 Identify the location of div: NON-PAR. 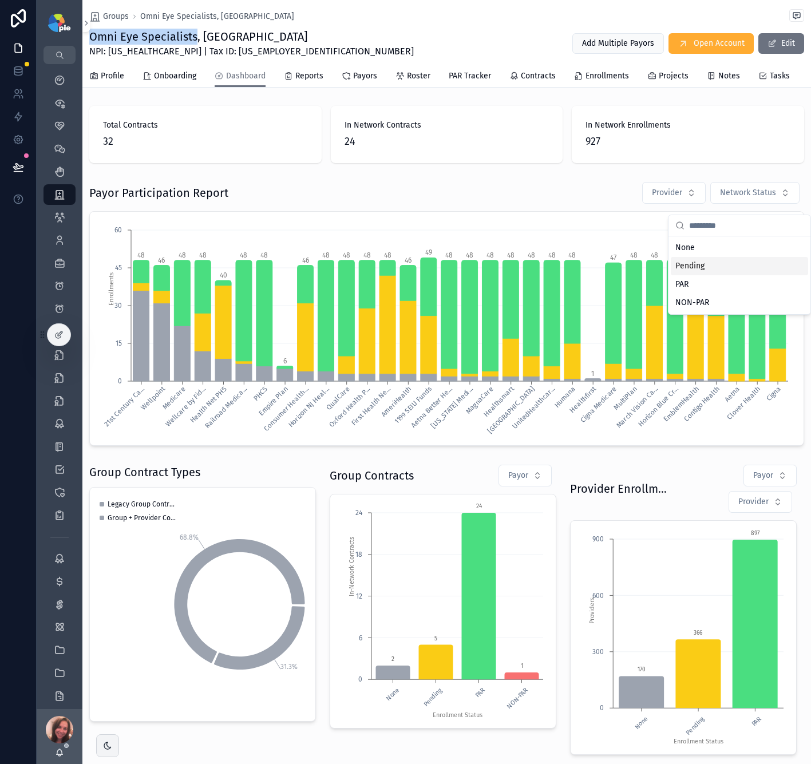
(739, 303).